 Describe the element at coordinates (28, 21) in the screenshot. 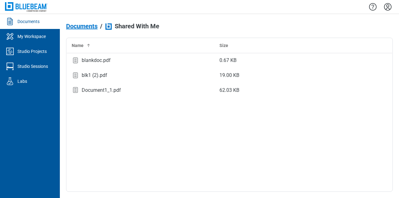

I see `div: Documents` at that location.